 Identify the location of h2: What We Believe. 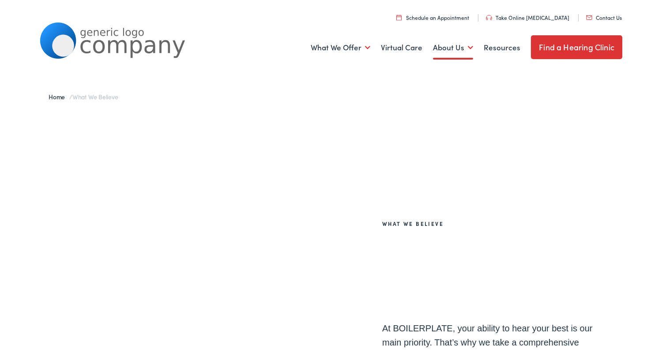
(488, 224).